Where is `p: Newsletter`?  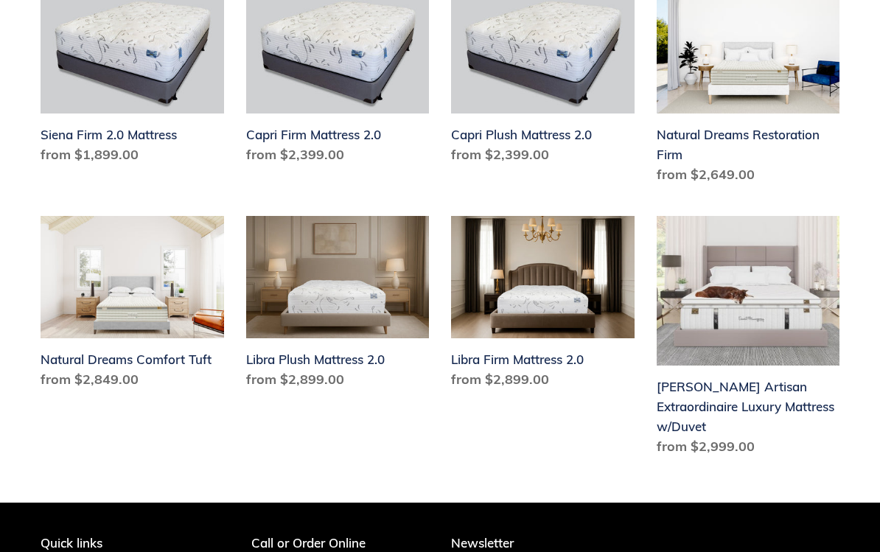
p: Newsletter is located at coordinates (645, 543).